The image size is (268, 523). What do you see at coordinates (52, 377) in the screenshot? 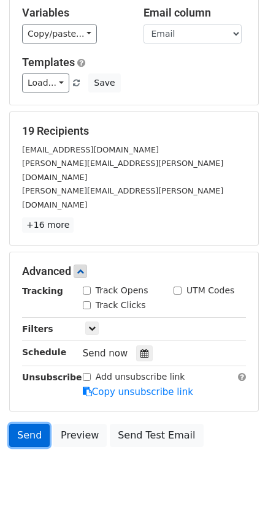
I see `strong: Unsubscribe` at bounding box center [52, 377].